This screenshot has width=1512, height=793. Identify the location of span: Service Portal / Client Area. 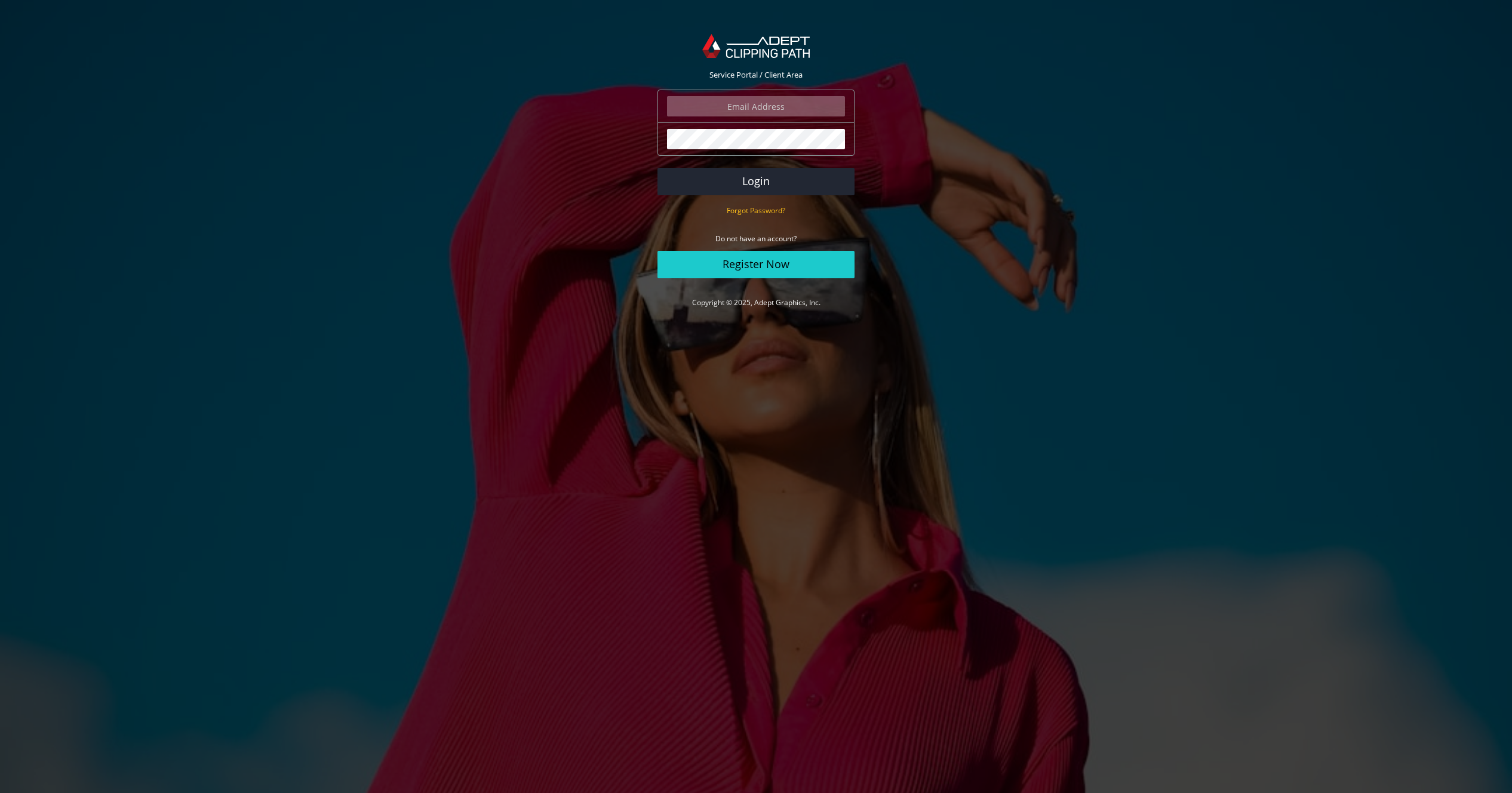
(756, 75).